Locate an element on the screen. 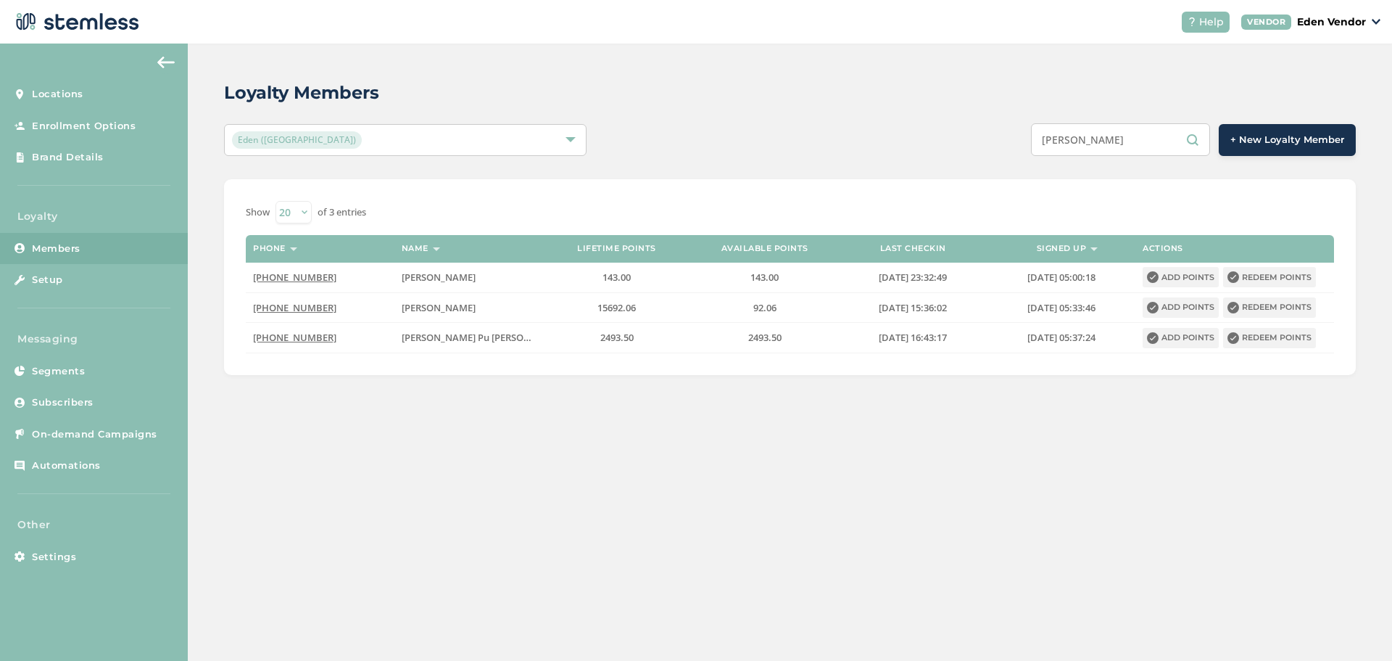  label: Signed up is located at coordinates (1062, 248).